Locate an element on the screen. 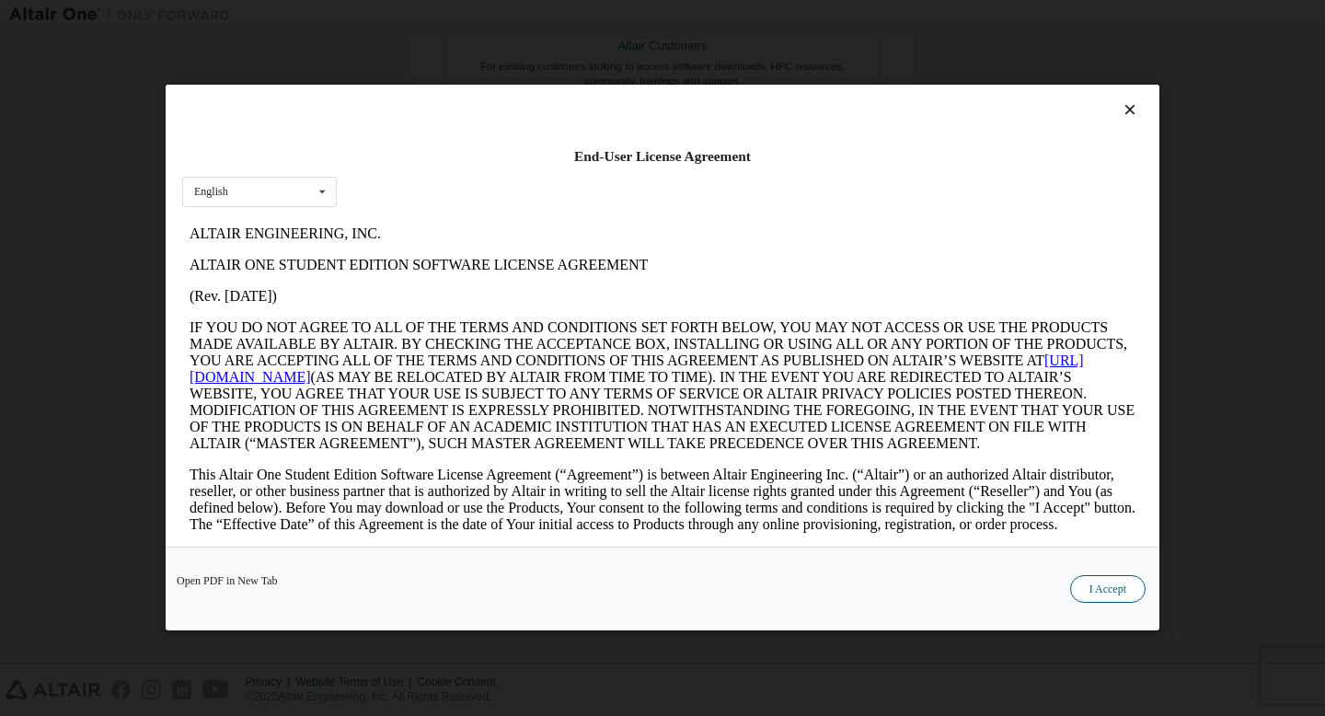  button: I Accept is located at coordinates (1108, 590).